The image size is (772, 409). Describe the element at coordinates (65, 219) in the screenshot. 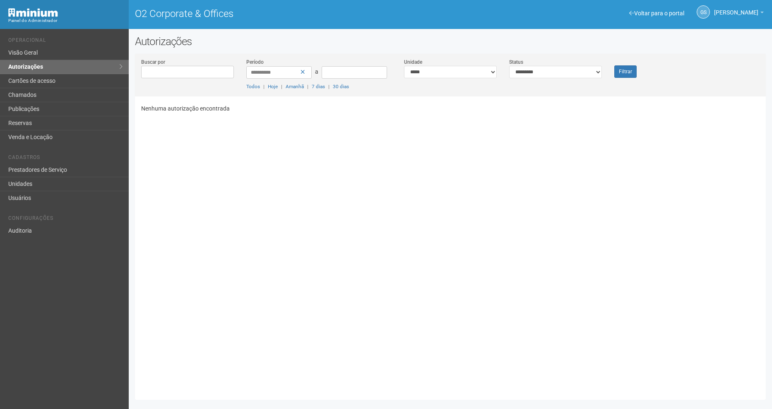

I see `li: Configurações` at that location.